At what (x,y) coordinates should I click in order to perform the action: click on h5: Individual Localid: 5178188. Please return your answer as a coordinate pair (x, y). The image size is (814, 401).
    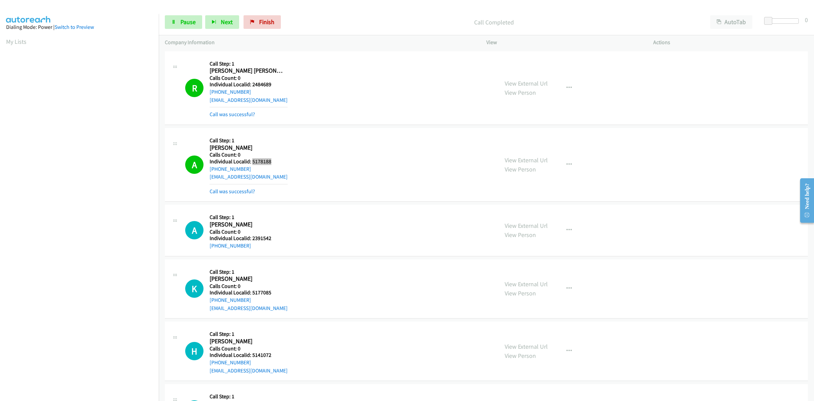
    Looking at the image, I should click on (249, 161).